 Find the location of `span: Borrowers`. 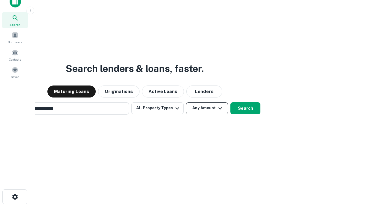

span: Borrowers is located at coordinates (15, 42).